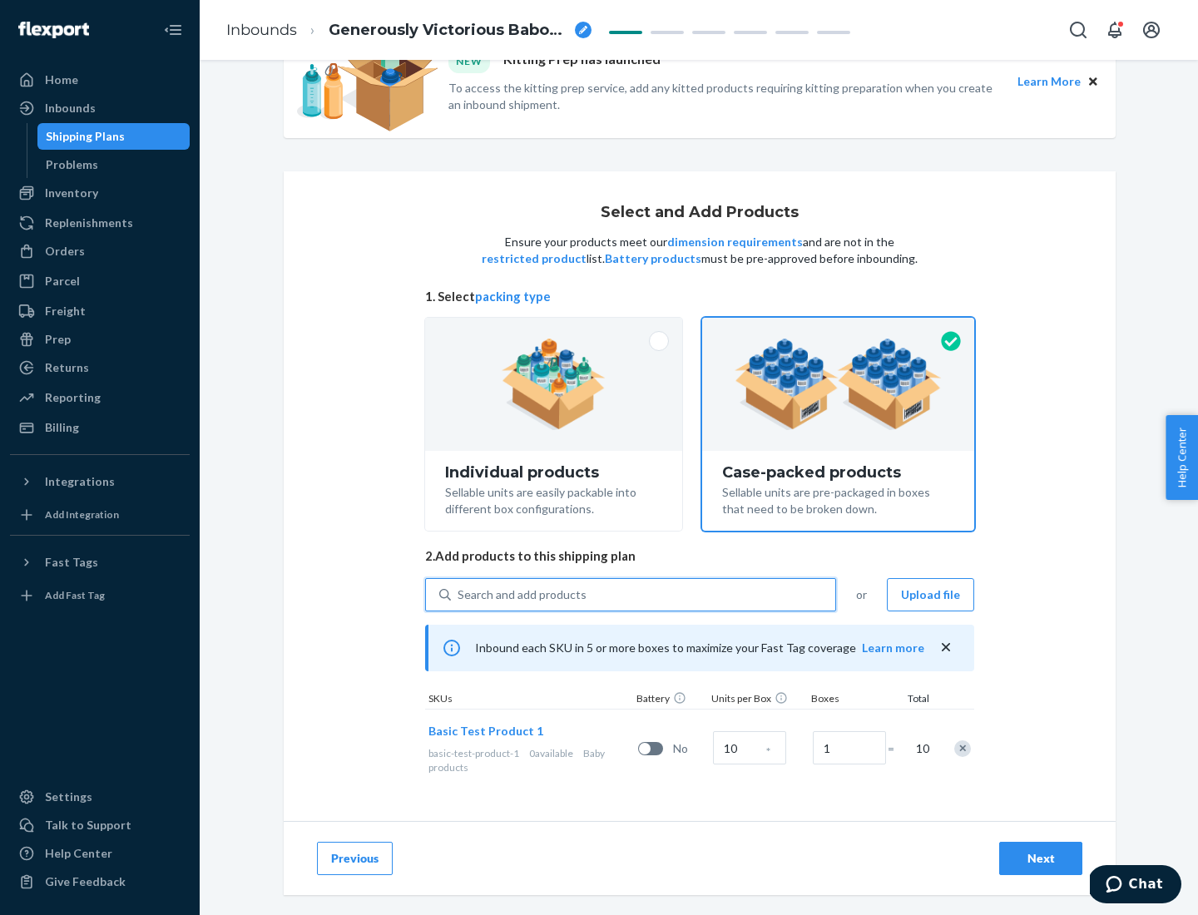 The image size is (1198, 915). I want to click on div: Fast Tags, so click(72, 562).